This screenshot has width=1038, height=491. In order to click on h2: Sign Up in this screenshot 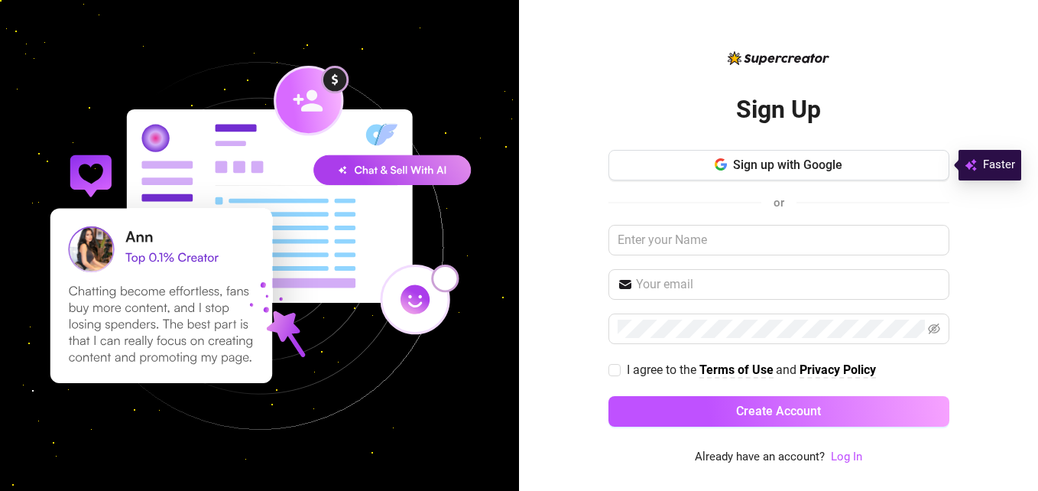, I will do `click(778, 109)`.